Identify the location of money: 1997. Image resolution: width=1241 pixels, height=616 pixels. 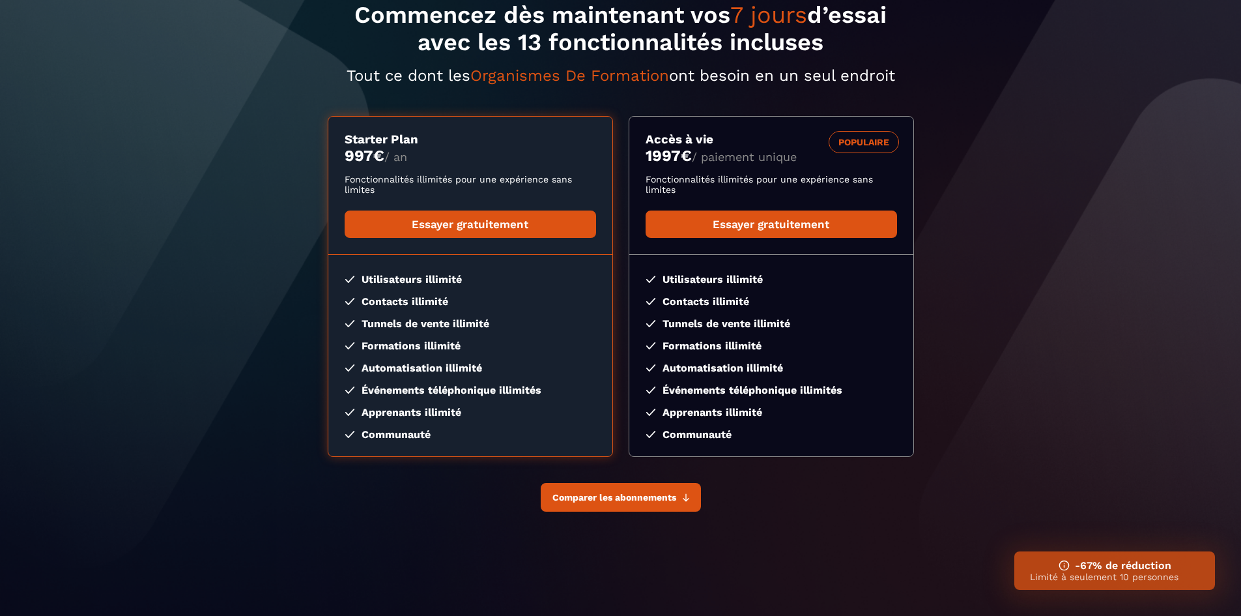
(668, 156).